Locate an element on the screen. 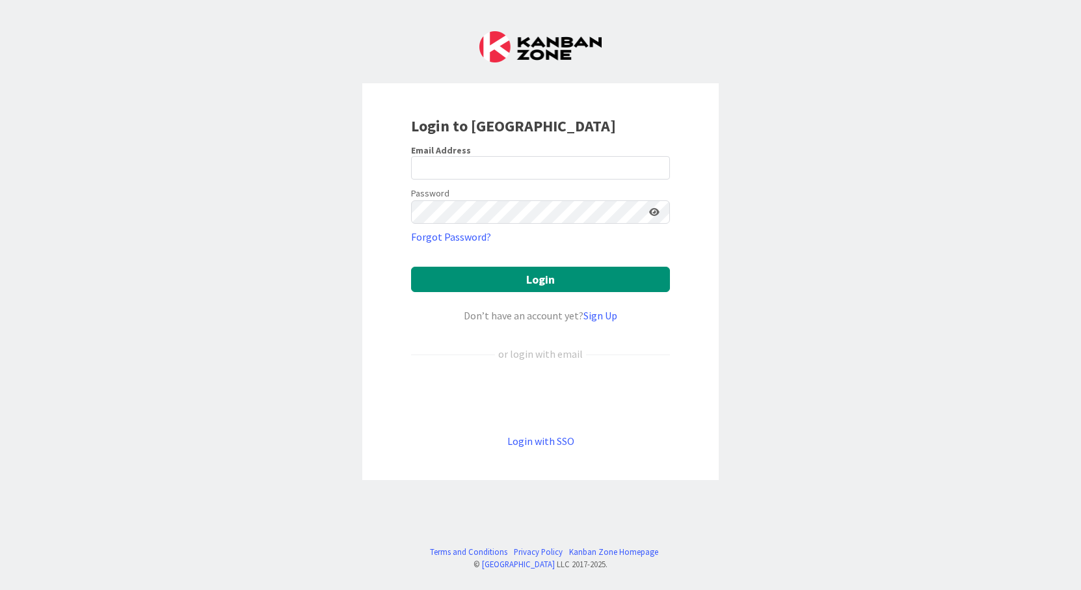 Image resolution: width=1081 pixels, height=590 pixels. img: Kanban Zone is located at coordinates (541, 47).